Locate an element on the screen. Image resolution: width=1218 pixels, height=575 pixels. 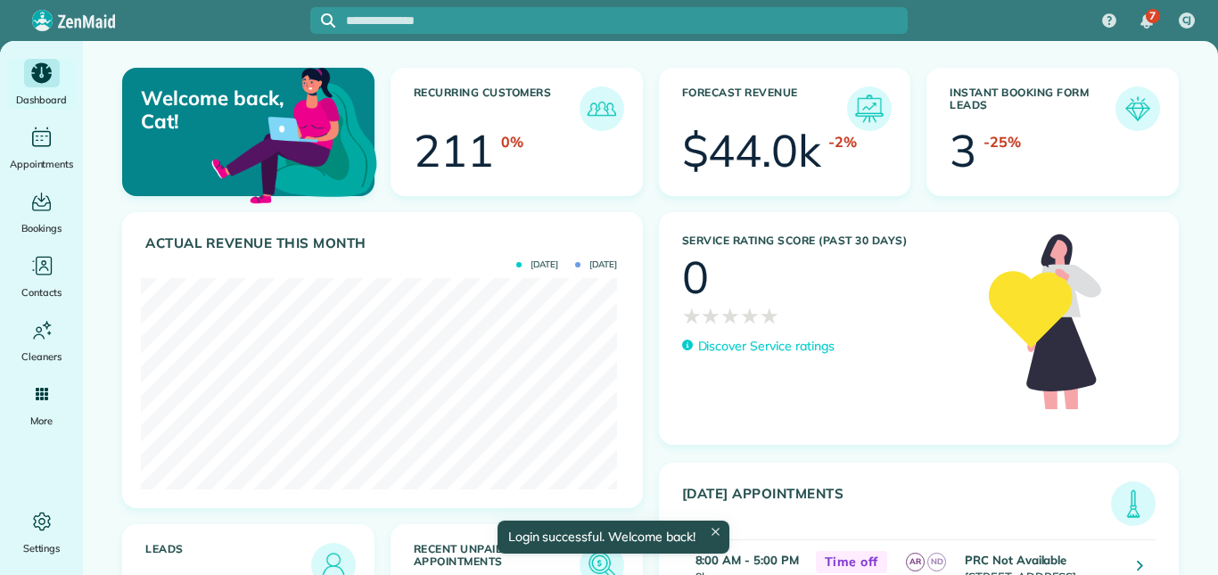
a: Bookings is located at coordinates (41, 212).